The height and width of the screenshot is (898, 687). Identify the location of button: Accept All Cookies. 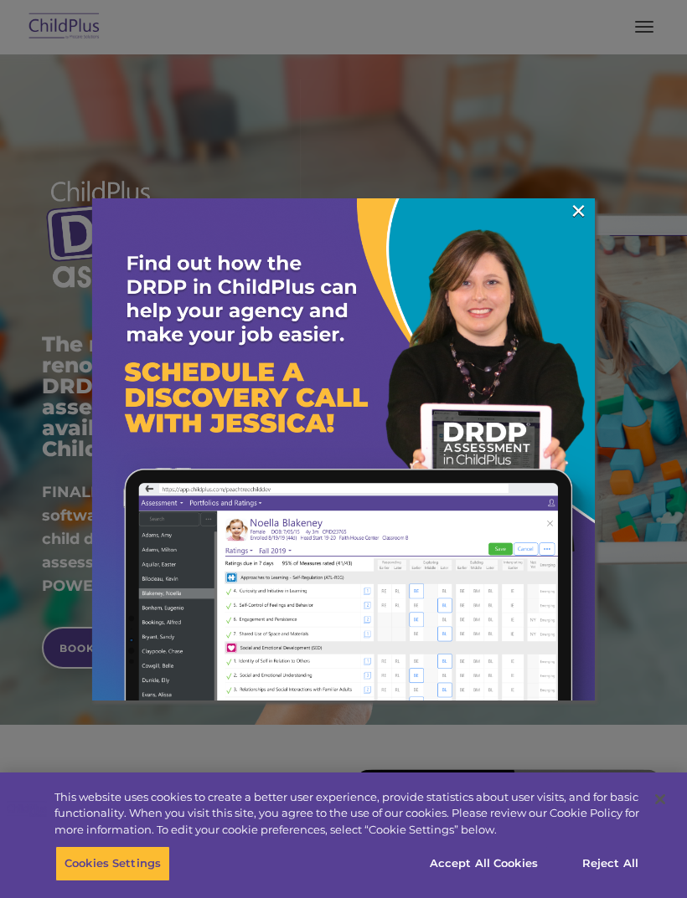
(483, 864).